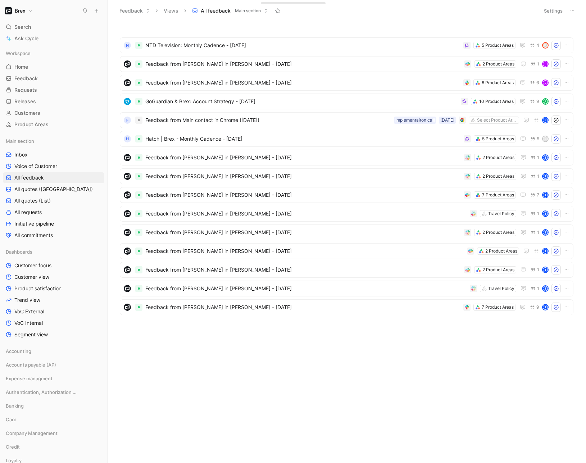 The width and height of the screenshot is (586, 463). Describe the element at coordinates (54, 235) in the screenshot. I see `a: All commitments` at that location.